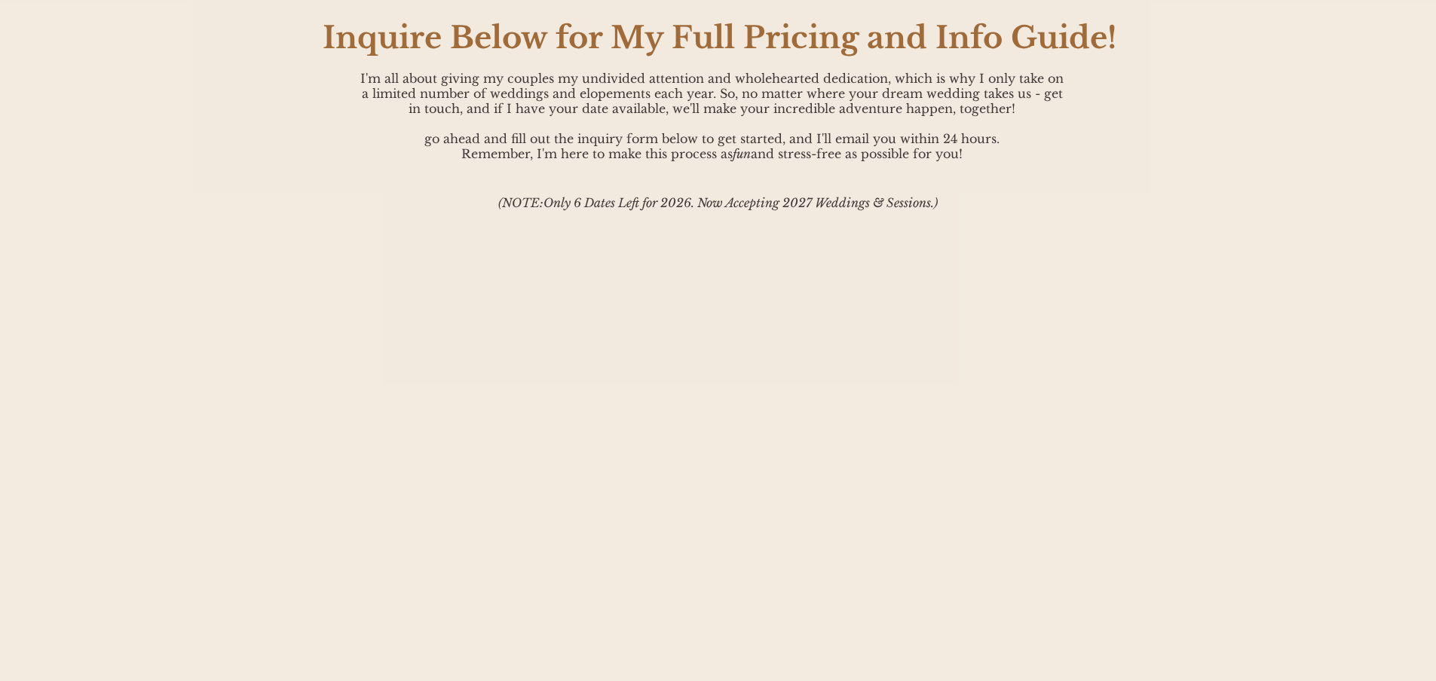 The width and height of the screenshot is (1436, 681). Describe the element at coordinates (719, 38) in the screenshot. I see `span: Inquire Below for My Full Pricing and Info Guide!` at that location.